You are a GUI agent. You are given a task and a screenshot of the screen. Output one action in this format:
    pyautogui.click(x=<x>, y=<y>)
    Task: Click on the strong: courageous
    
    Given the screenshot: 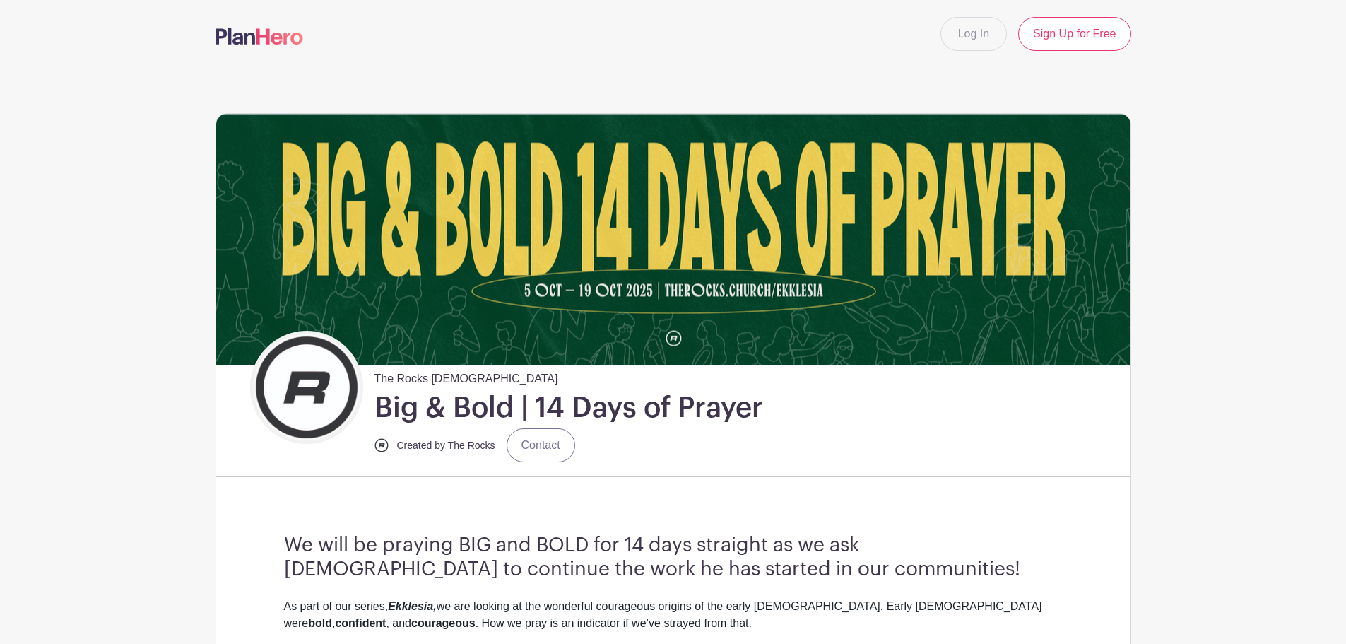 What is the action you would take?
    pyautogui.click(x=443, y=623)
    